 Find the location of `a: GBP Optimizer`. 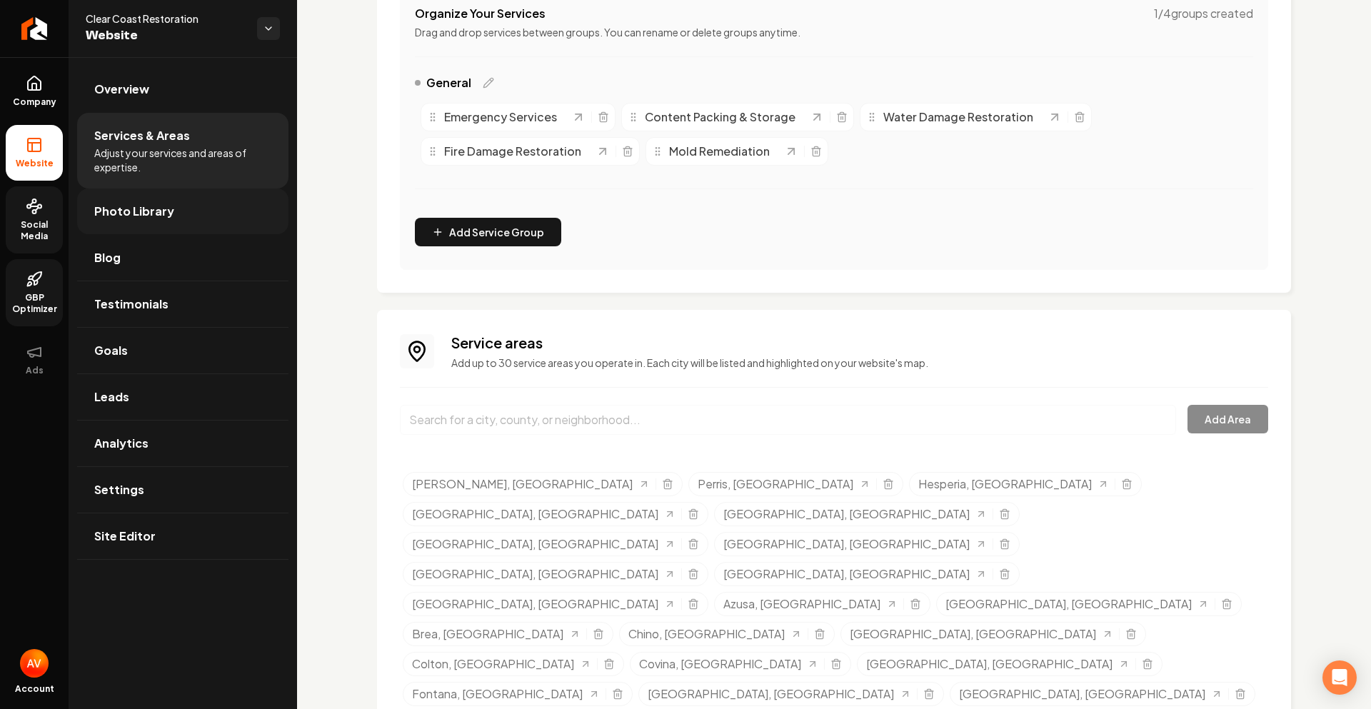

a: GBP Optimizer is located at coordinates (34, 293).